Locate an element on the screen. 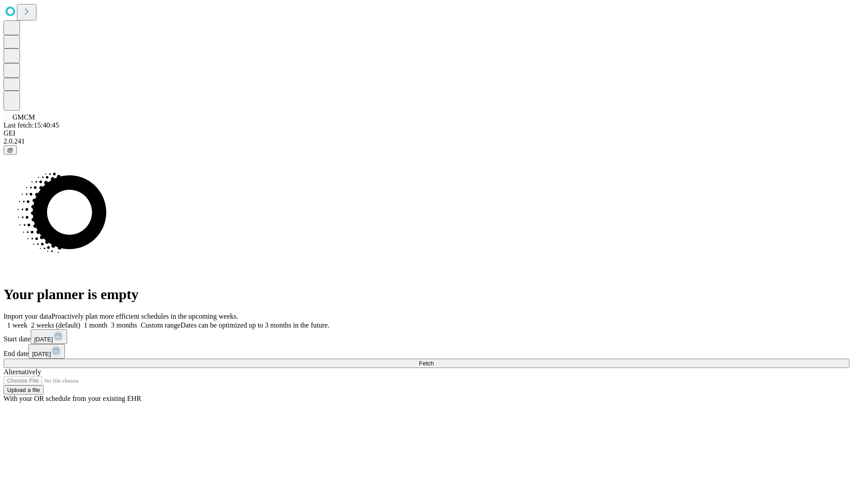  span: 3 months is located at coordinates (124, 325).